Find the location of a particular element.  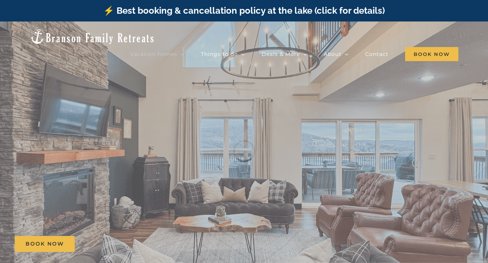

a: Vacation homes is located at coordinates (157, 54).